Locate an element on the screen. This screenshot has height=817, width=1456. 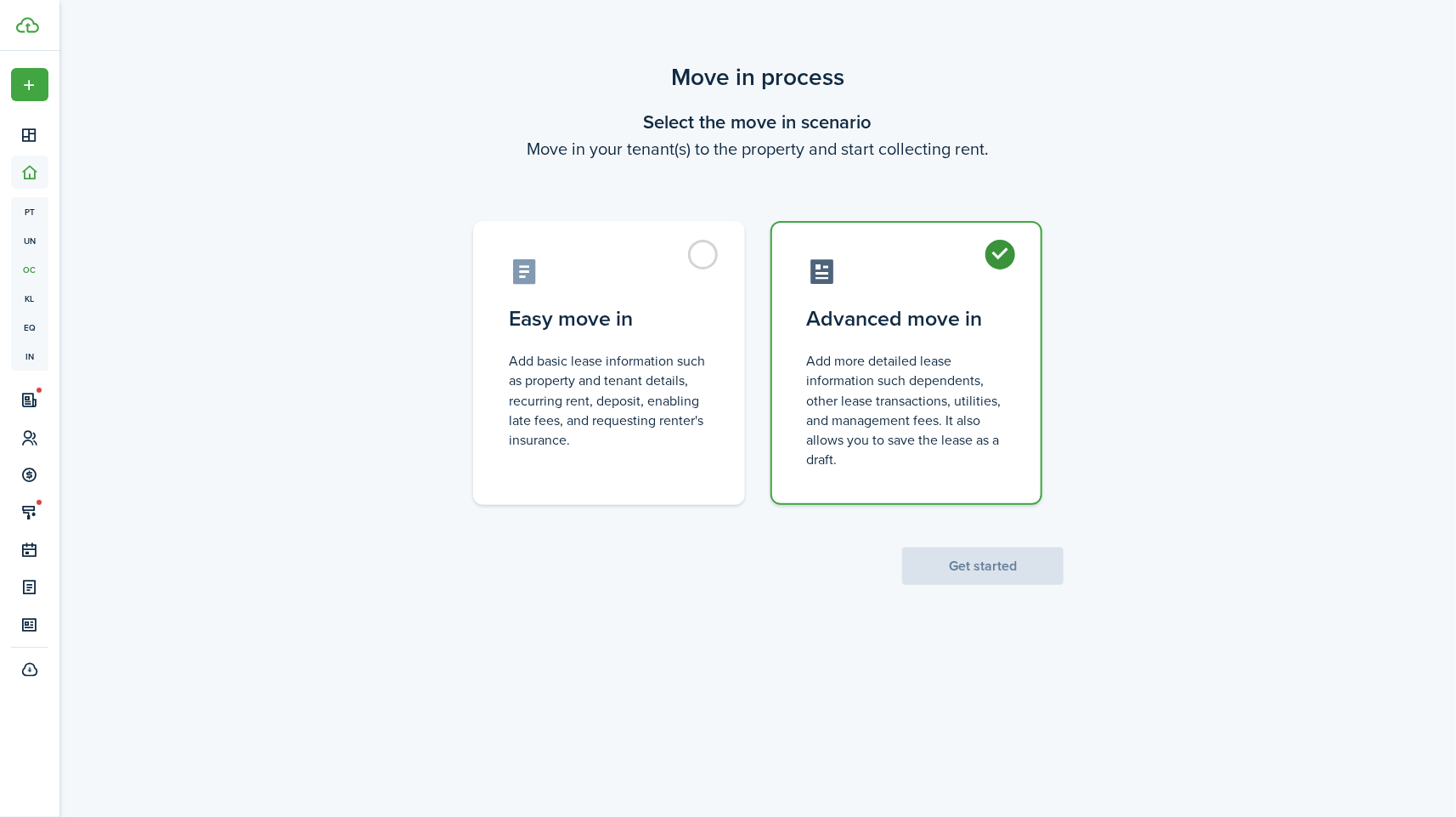
span: oc is located at coordinates (30, 269).